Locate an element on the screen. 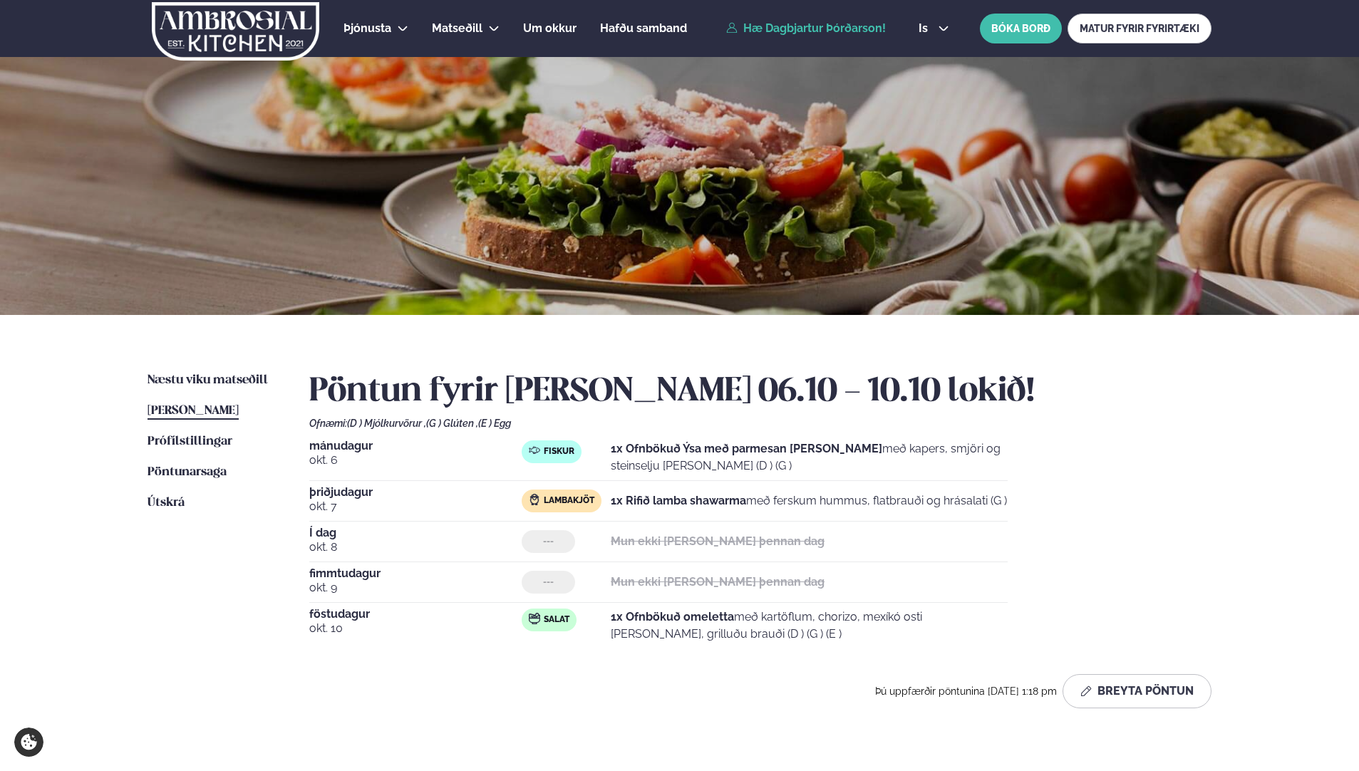  span: Í dag is located at coordinates (415, 533).